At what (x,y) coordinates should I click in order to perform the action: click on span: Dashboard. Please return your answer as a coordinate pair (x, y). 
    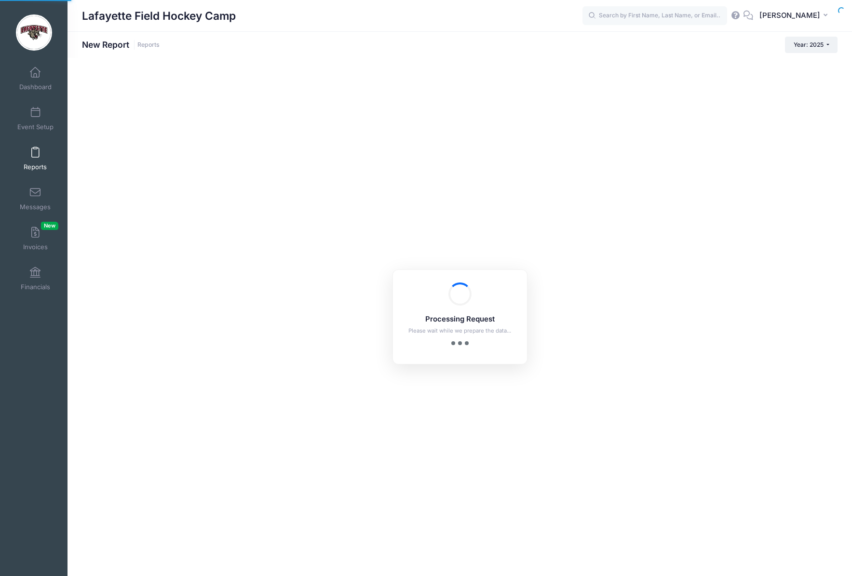
    Looking at the image, I should click on (35, 87).